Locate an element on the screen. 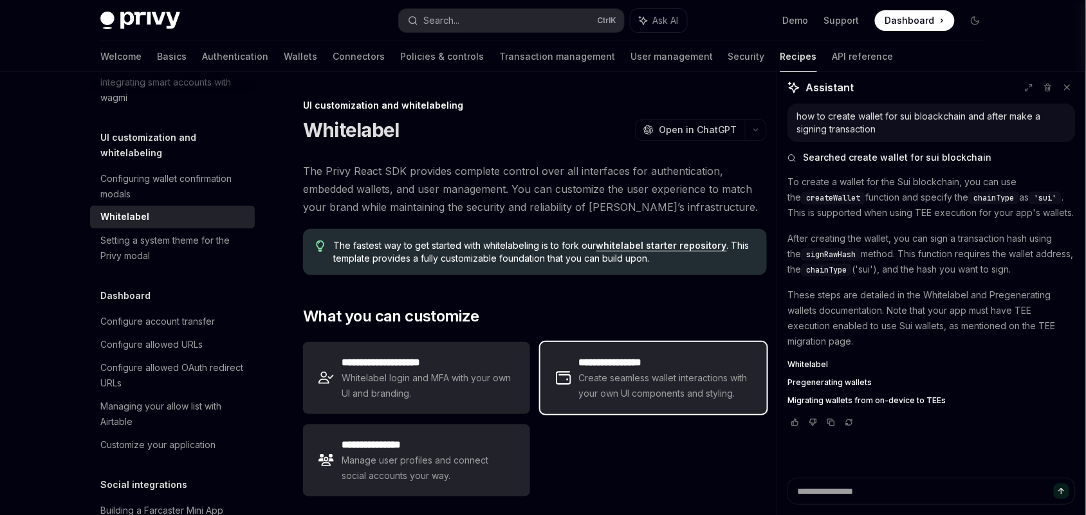 This screenshot has height=515, width=1086. a: Configure allowed URLs is located at coordinates (172, 345).